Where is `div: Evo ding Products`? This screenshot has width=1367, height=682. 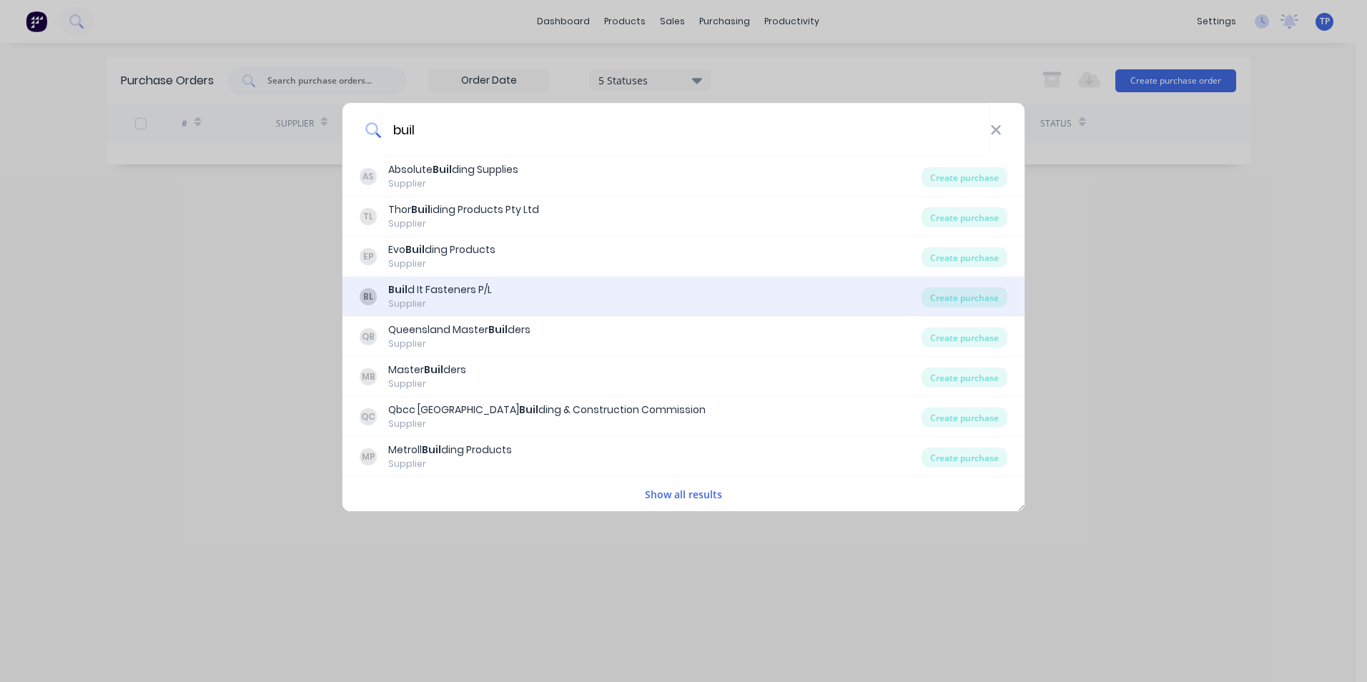
div: Evo ding Products is located at coordinates (442, 249).